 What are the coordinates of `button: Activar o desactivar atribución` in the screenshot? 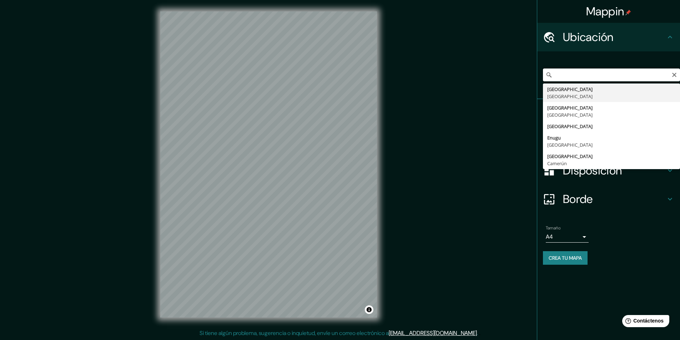 It's located at (369, 310).